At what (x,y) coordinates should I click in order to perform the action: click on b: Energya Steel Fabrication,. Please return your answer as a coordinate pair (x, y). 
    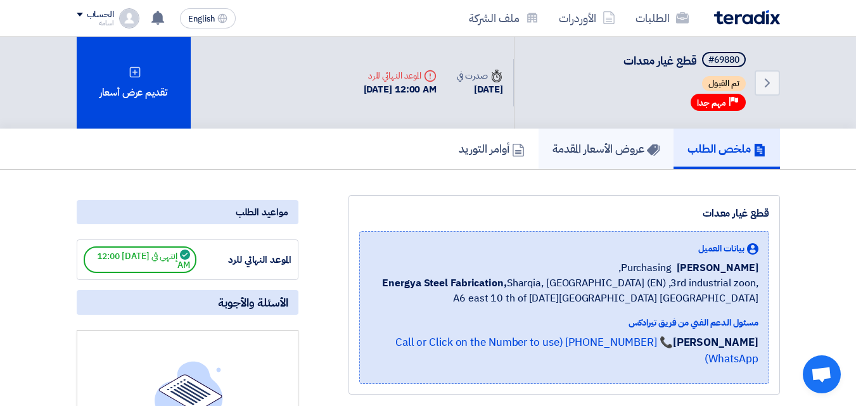
    Looking at the image, I should click on (444, 283).